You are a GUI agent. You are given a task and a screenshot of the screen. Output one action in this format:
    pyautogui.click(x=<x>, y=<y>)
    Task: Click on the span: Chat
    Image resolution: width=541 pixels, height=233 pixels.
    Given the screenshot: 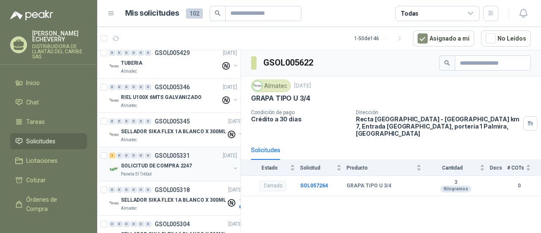 What is the action you would take?
    pyautogui.click(x=33, y=102)
    